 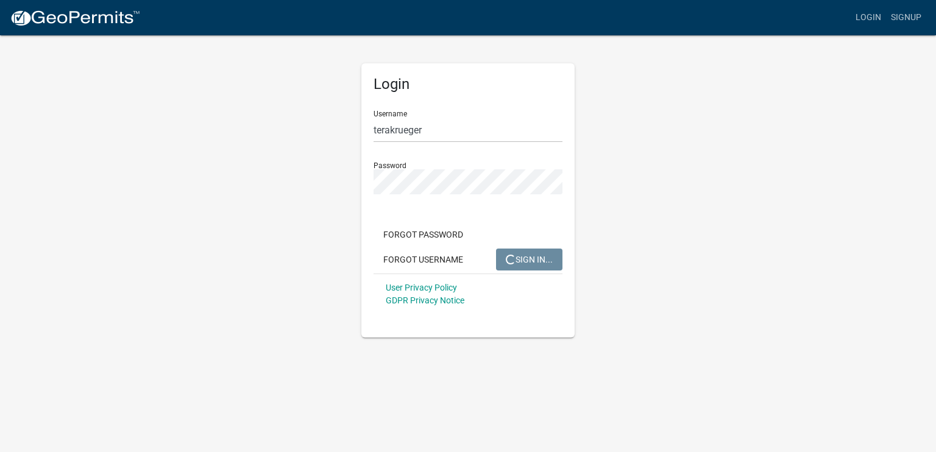 I want to click on button: SIGN IN..., so click(x=529, y=260).